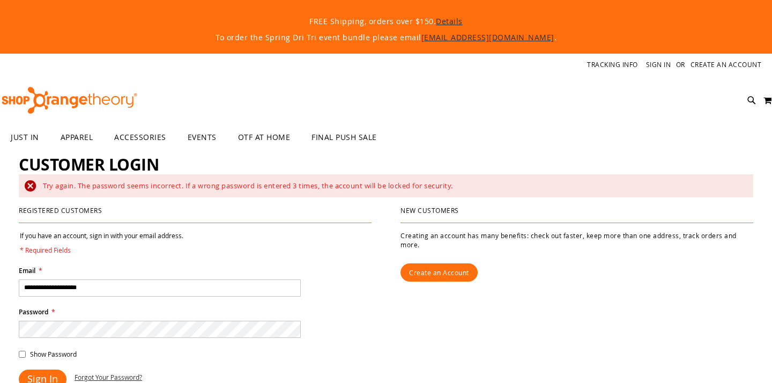 The image size is (772, 383). I want to click on span: JUST IN, so click(25, 137).